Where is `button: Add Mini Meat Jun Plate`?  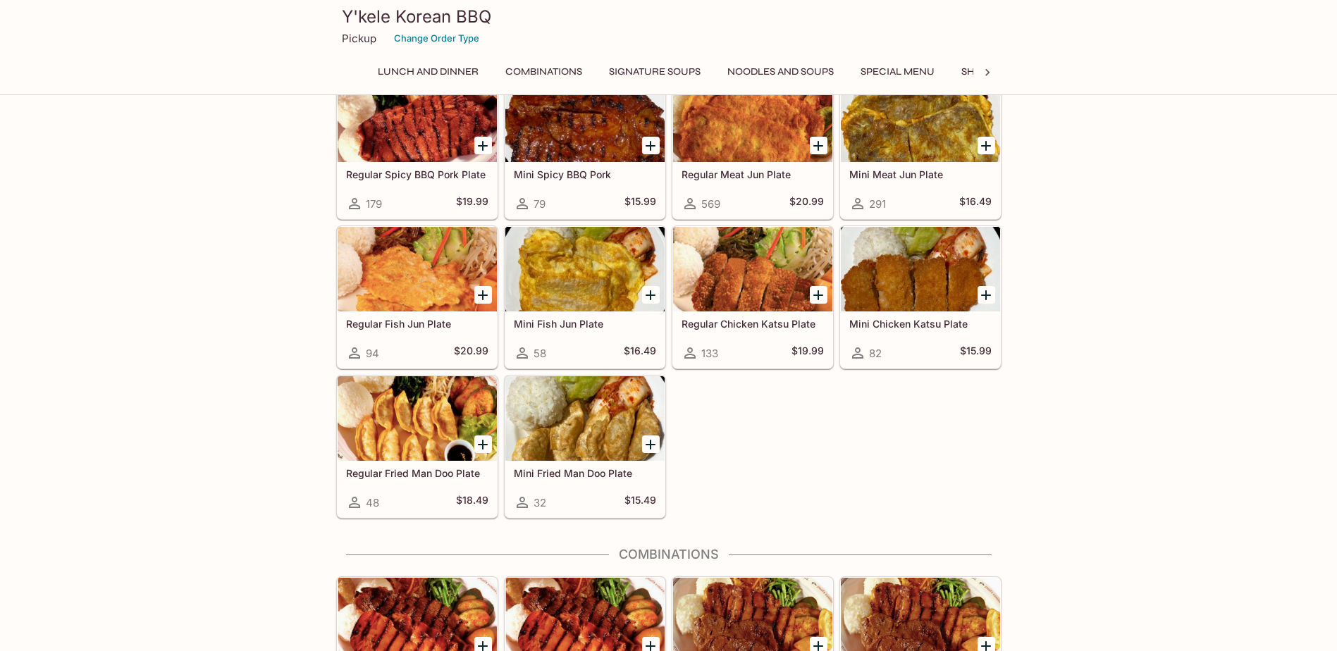 button: Add Mini Meat Jun Plate is located at coordinates (986, 145).